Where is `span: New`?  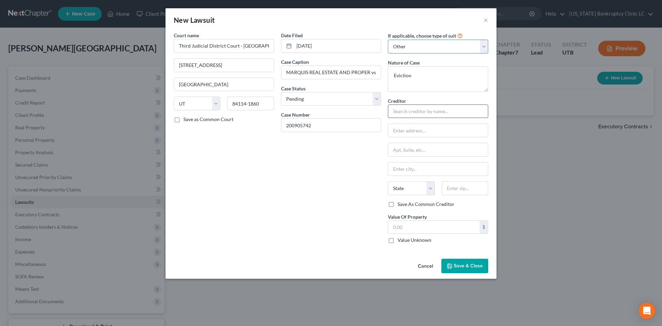
span: New is located at coordinates (181, 20).